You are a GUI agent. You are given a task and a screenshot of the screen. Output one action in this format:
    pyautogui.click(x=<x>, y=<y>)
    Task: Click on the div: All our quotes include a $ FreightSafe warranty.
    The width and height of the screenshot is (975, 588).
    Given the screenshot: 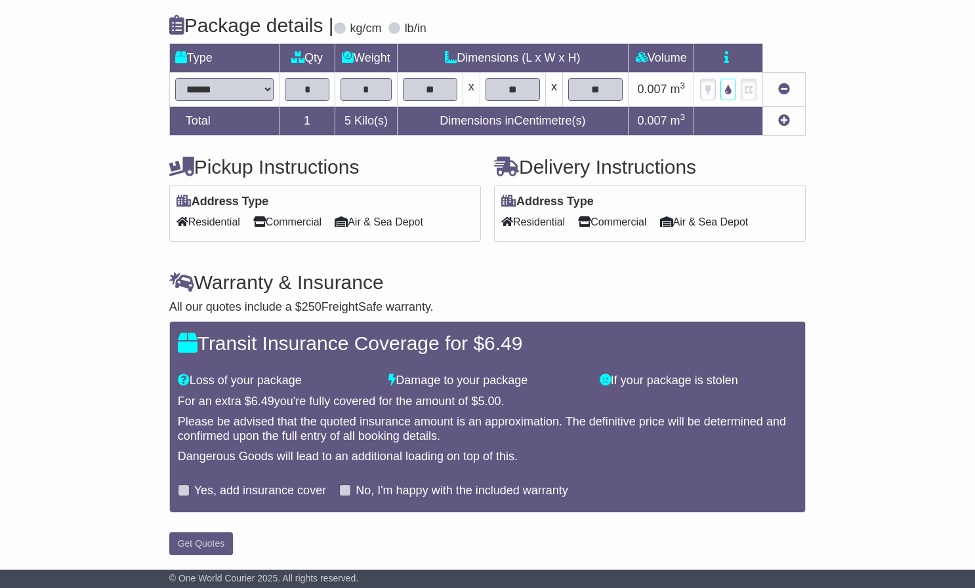 What is the action you would take?
    pyautogui.click(x=487, y=308)
    